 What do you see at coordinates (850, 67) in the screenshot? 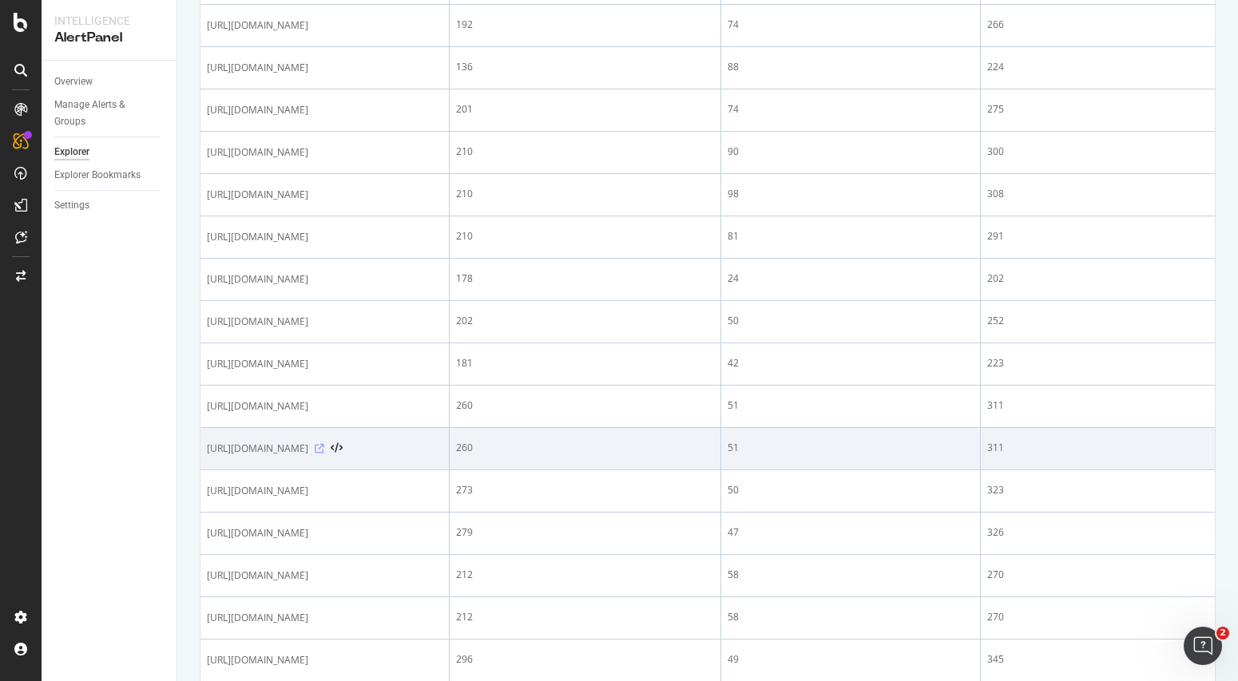
I see `div: 88` at bounding box center [850, 67].